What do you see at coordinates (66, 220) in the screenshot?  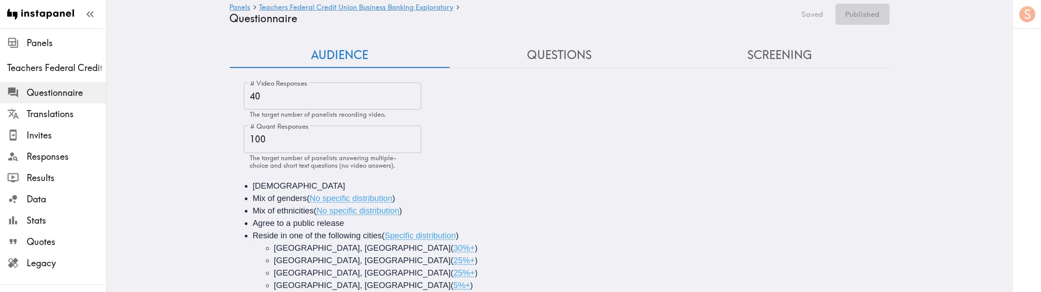 I see `span: Stats` at bounding box center [66, 220].